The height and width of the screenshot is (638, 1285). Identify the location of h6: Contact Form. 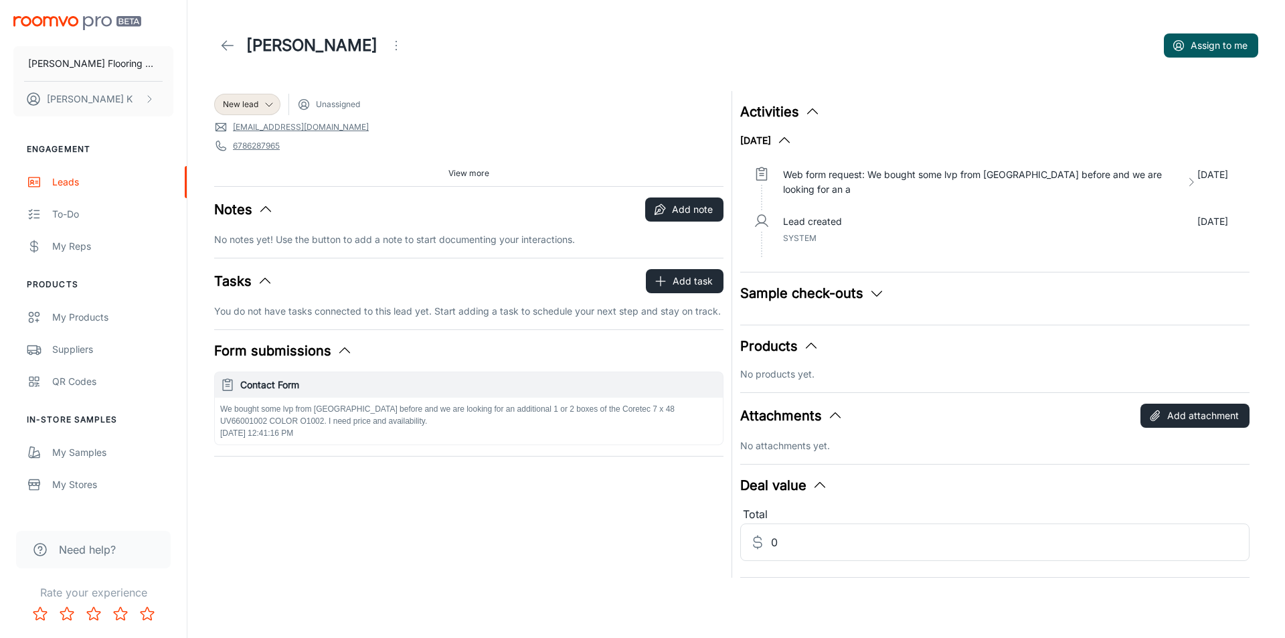
(479, 385).